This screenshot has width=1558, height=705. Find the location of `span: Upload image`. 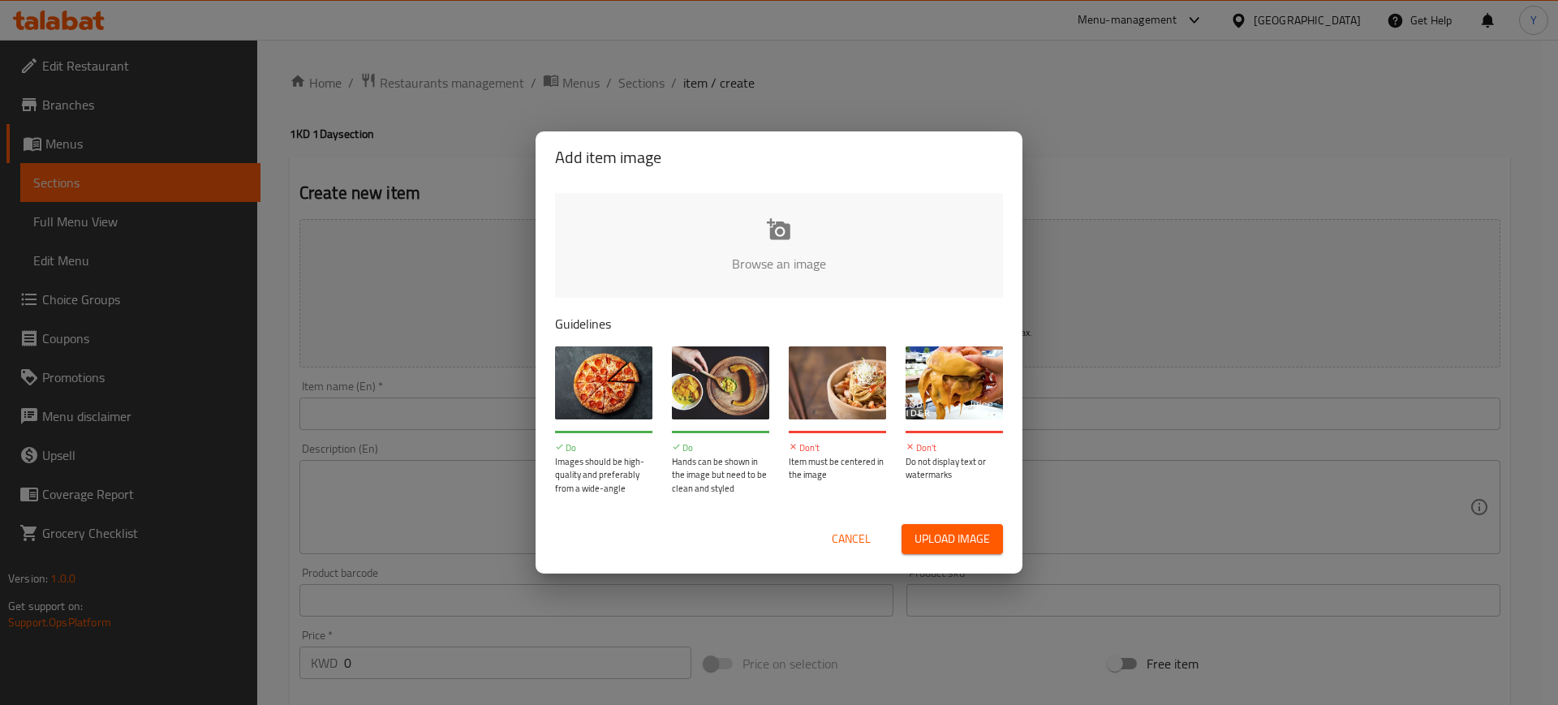

span: Upload image is located at coordinates (952, 539).